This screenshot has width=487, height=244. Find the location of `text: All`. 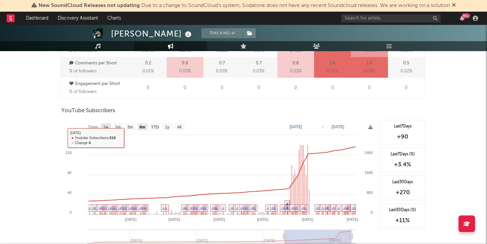

text: All is located at coordinates (179, 127).